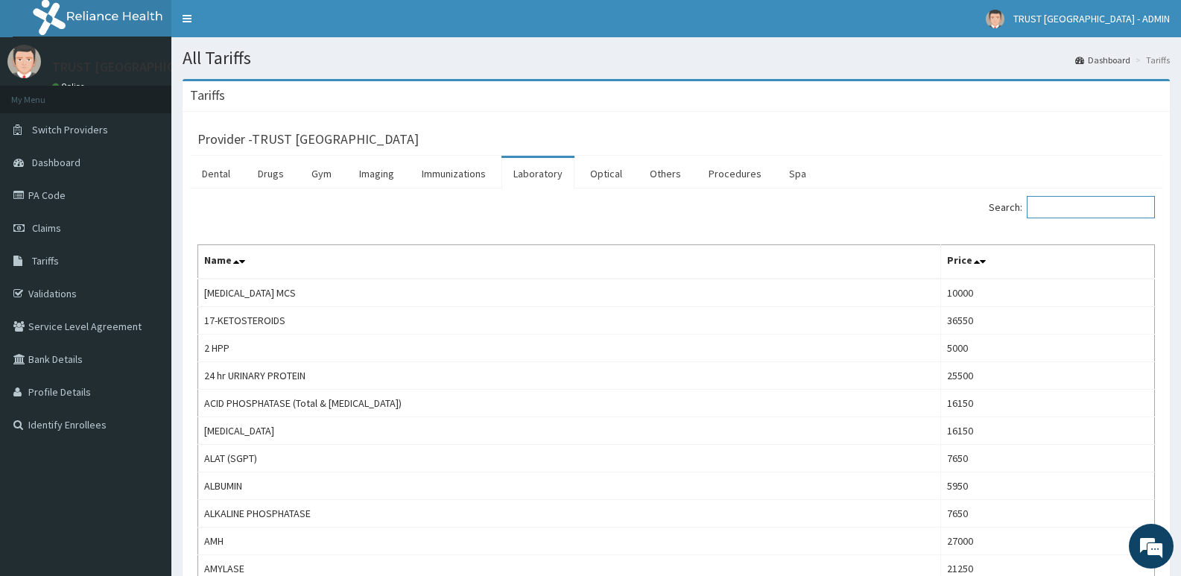 This screenshot has height=576, width=1181. Describe the element at coordinates (1047, 320) in the screenshot. I see `td: 36550` at that location.